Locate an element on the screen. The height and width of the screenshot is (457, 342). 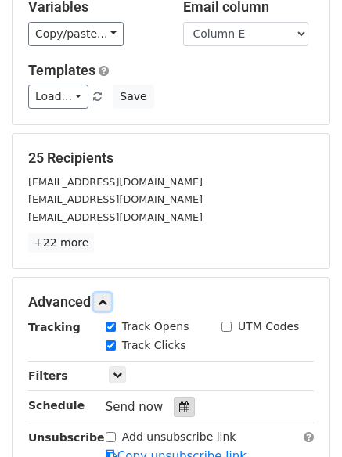
a: Load... is located at coordinates (58, 96).